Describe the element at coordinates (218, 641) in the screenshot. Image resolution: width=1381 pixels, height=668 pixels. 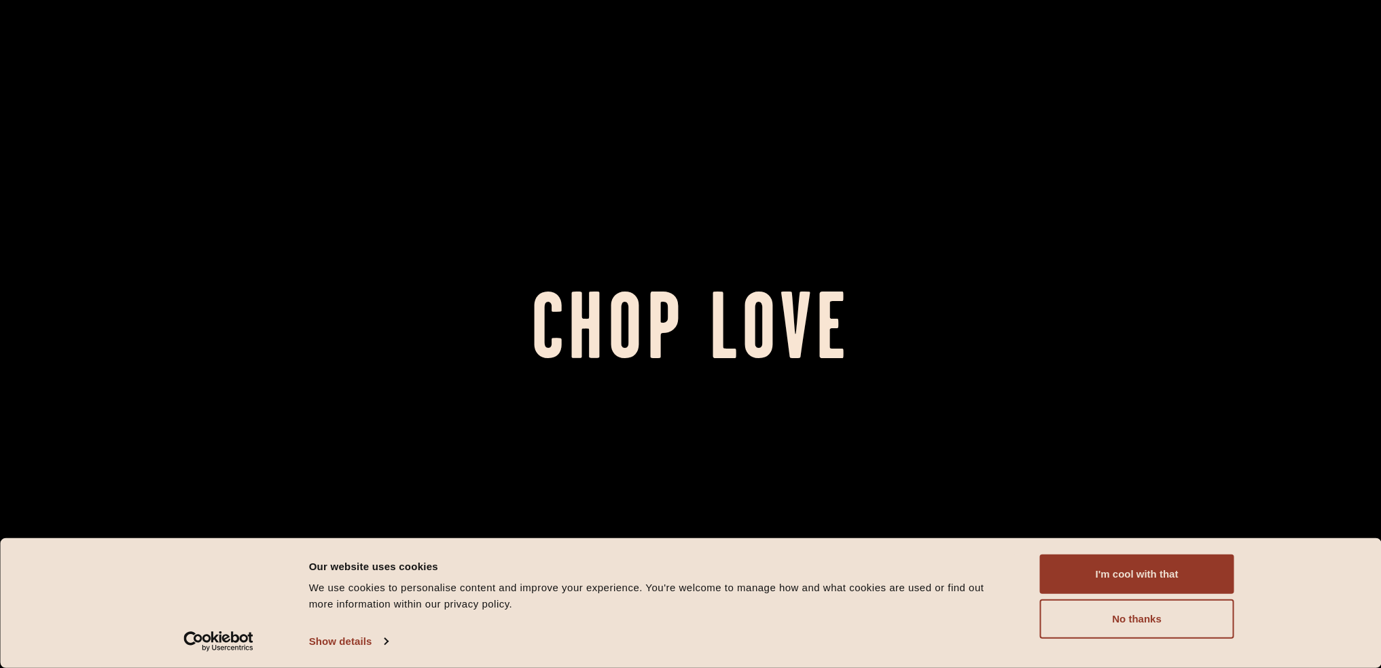
I see `a: Usercentrics Cookiebot - opens in a new window` at that location.